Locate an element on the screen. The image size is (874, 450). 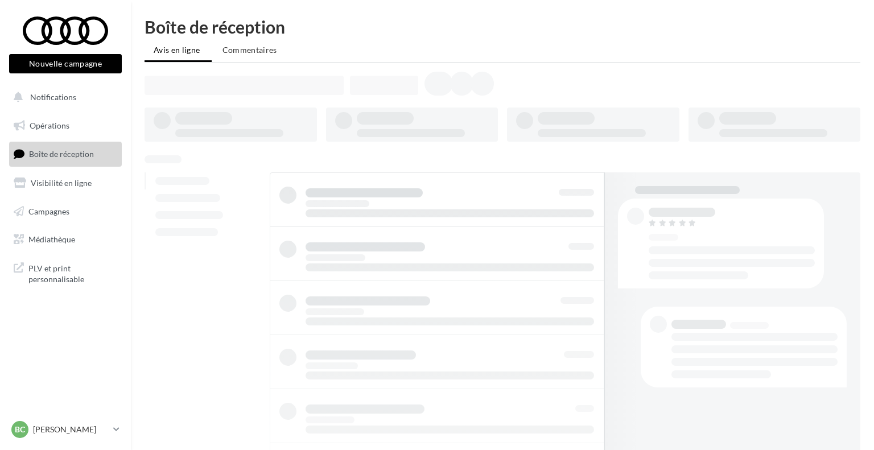
a: Médiathèque is located at coordinates (65, 239).